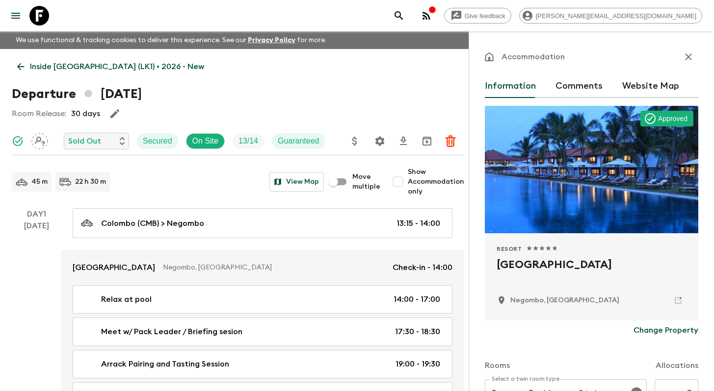 Image resolution: width=714 pixels, height=391 pixels. What do you see at coordinates (591, 170) in the screenshot?
I see `div: Photo of Jetwing Lagoon` at bounding box center [591, 170].